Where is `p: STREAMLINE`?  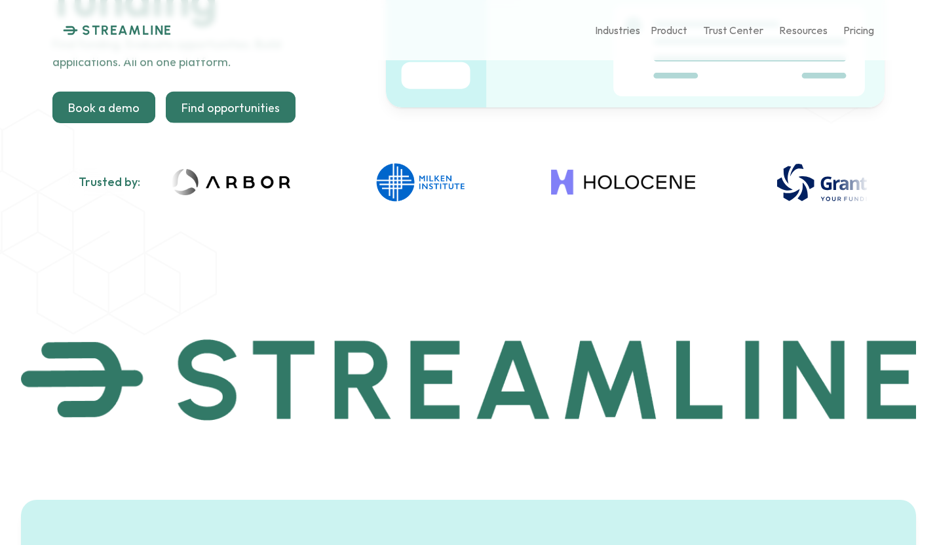
p: STREAMLINE is located at coordinates (127, 30).